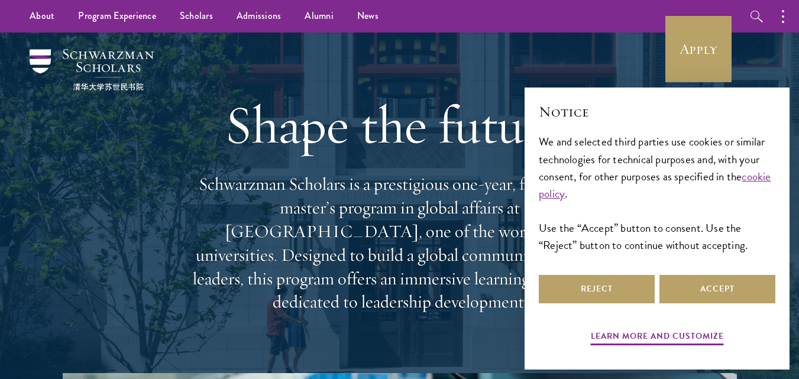 This screenshot has height=379, width=799. What do you see at coordinates (597, 289) in the screenshot?
I see `button: Reject` at bounding box center [597, 289].